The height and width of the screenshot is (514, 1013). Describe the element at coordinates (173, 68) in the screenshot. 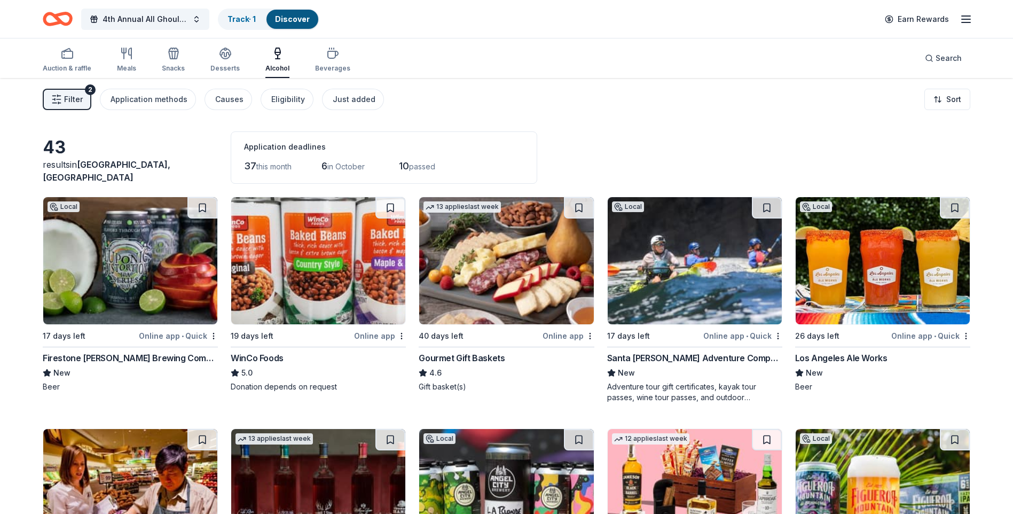

I see `div: Snacks` at that location.